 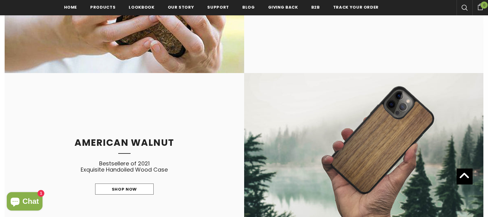 What do you see at coordinates (124, 167) in the screenshot?
I see `span: Bestsellere of 2021 Exquisite Handoiled Wood Case` at bounding box center [124, 167].